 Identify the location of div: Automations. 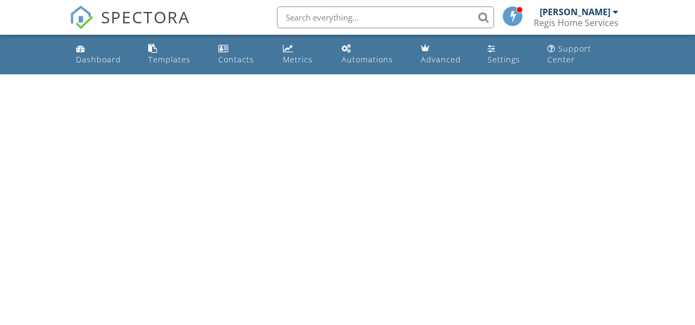
(367, 59).